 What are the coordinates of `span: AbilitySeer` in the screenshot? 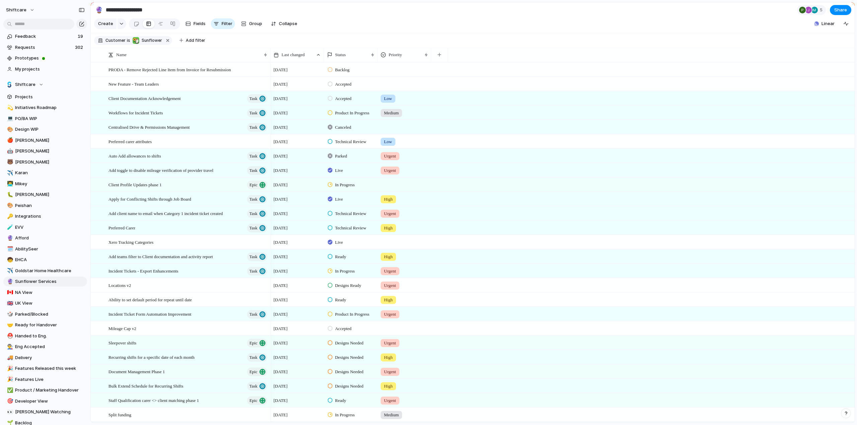 It's located at (50, 249).